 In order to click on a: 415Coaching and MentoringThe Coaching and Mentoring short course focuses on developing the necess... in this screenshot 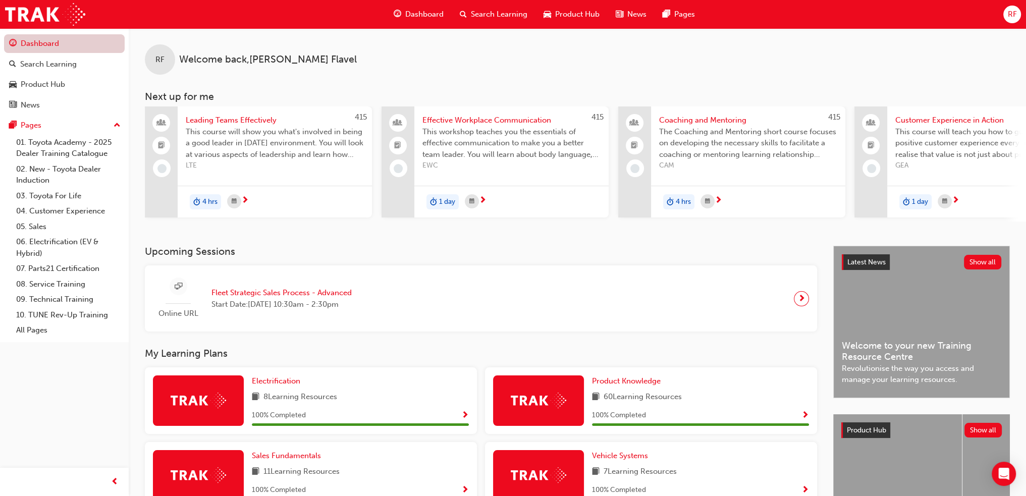, I will do `click(732, 162)`.